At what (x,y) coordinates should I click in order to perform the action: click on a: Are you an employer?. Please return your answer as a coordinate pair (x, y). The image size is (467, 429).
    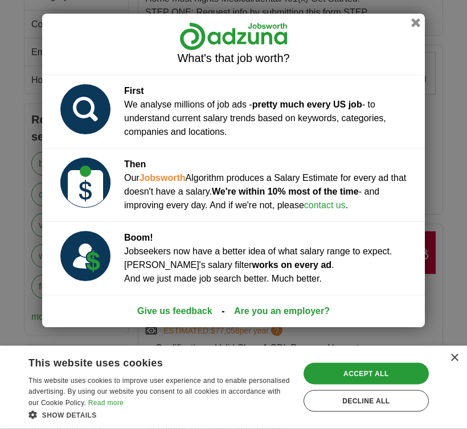
    Looking at the image, I should click on (282, 312).